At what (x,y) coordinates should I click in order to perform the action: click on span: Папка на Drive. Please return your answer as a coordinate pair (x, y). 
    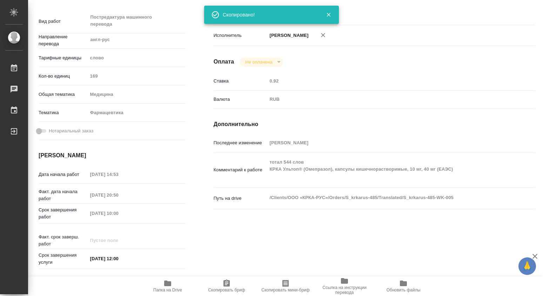
    Looking at the image, I should click on (168, 290).